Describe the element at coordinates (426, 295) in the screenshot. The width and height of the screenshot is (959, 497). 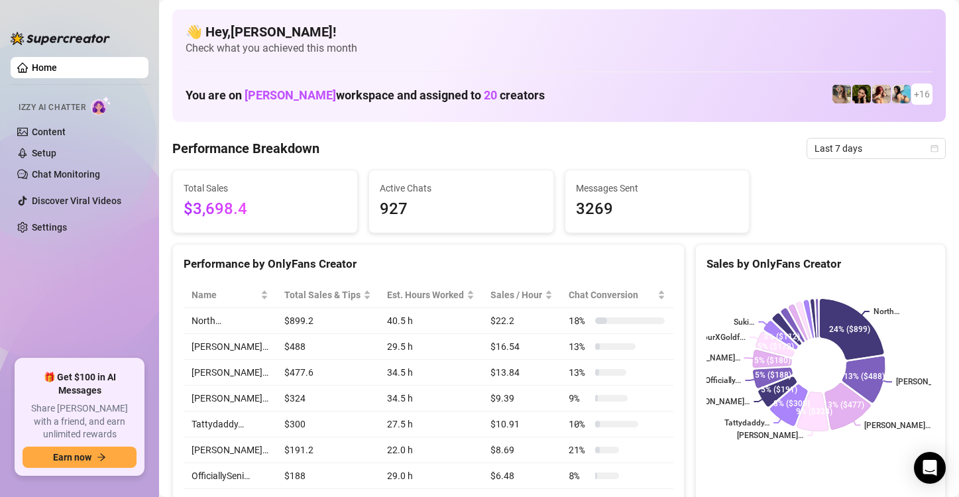
I see `div: Est. Hours Worked` at that location.